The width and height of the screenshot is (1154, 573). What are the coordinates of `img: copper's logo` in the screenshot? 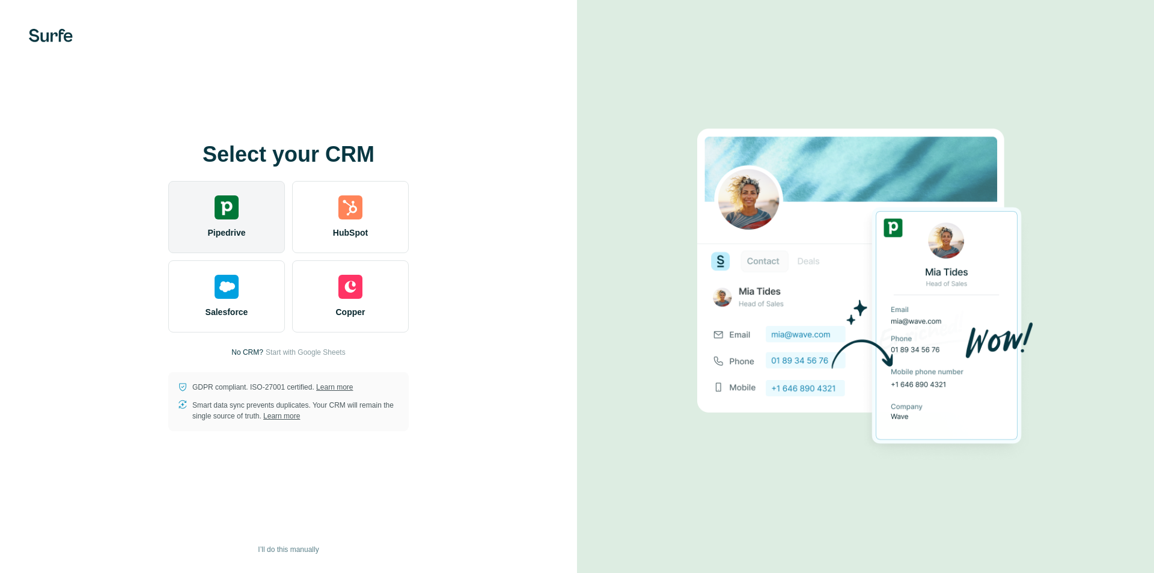 It's located at (350, 287).